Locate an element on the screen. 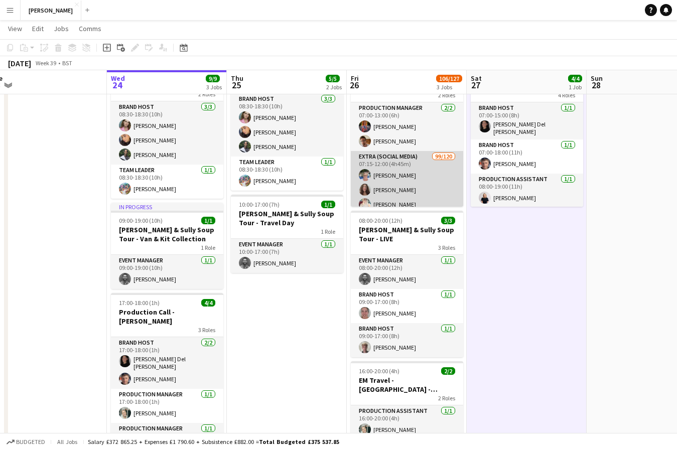  span: Total Budgeted £375 537.85 is located at coordinates (299, 442).